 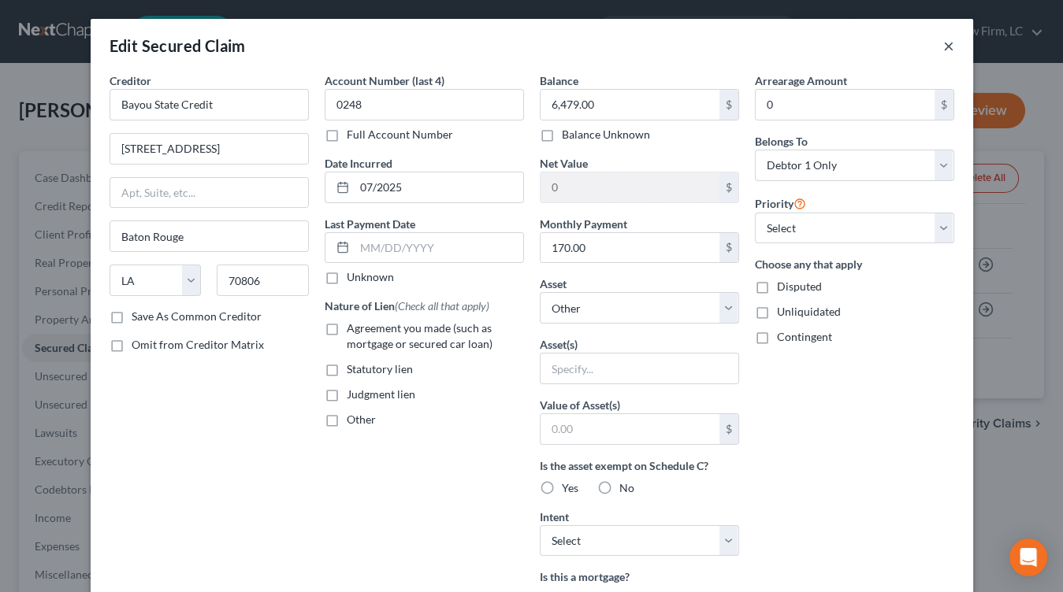 What do you see at coordinates (570, 488) in the screenshot?
I see `span: Yes` at bounding box center [570, 488].